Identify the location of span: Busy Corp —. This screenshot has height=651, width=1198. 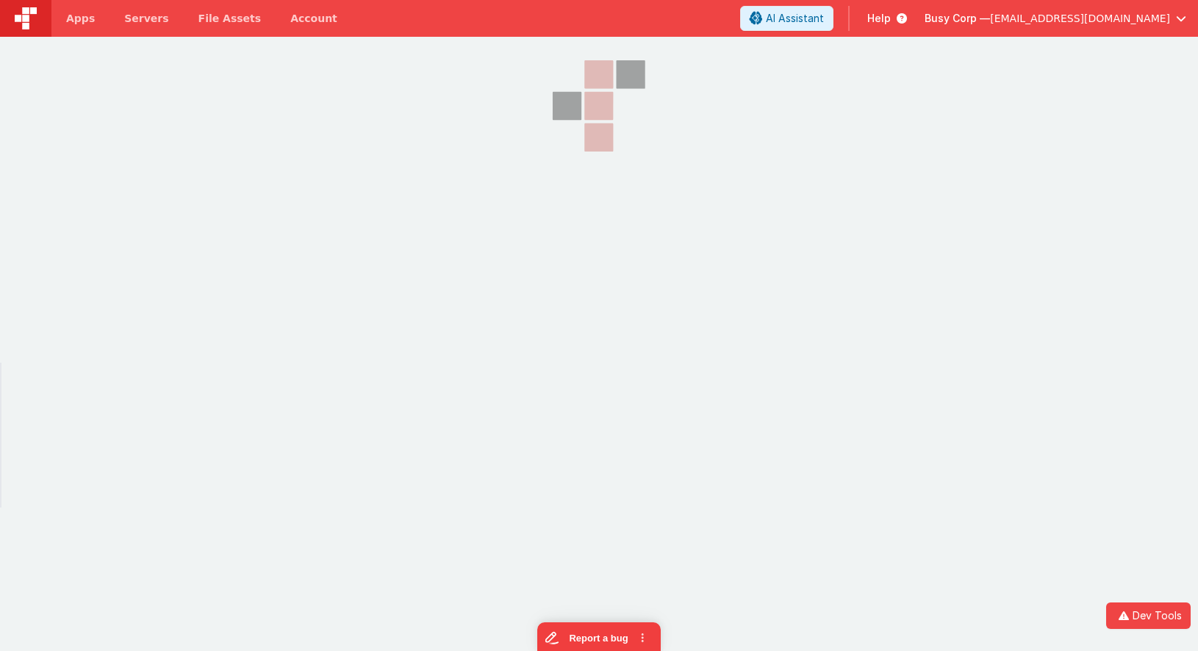
(957, 18).